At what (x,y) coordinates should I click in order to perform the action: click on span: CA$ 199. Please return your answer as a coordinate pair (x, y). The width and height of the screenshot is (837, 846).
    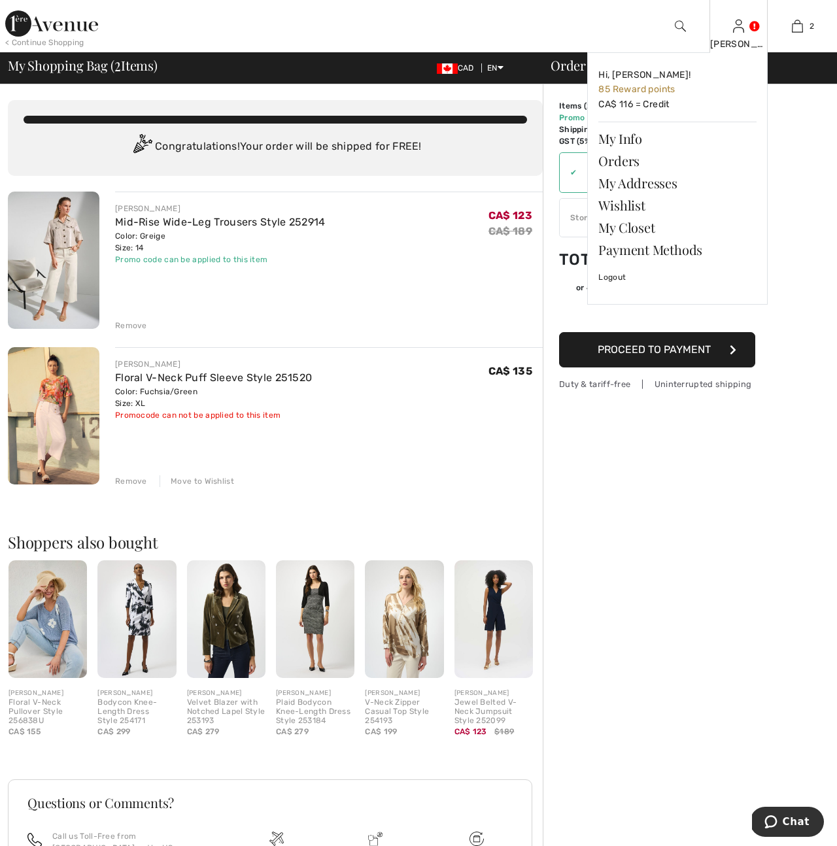
    Looking at the image, I should click on (381, 732).